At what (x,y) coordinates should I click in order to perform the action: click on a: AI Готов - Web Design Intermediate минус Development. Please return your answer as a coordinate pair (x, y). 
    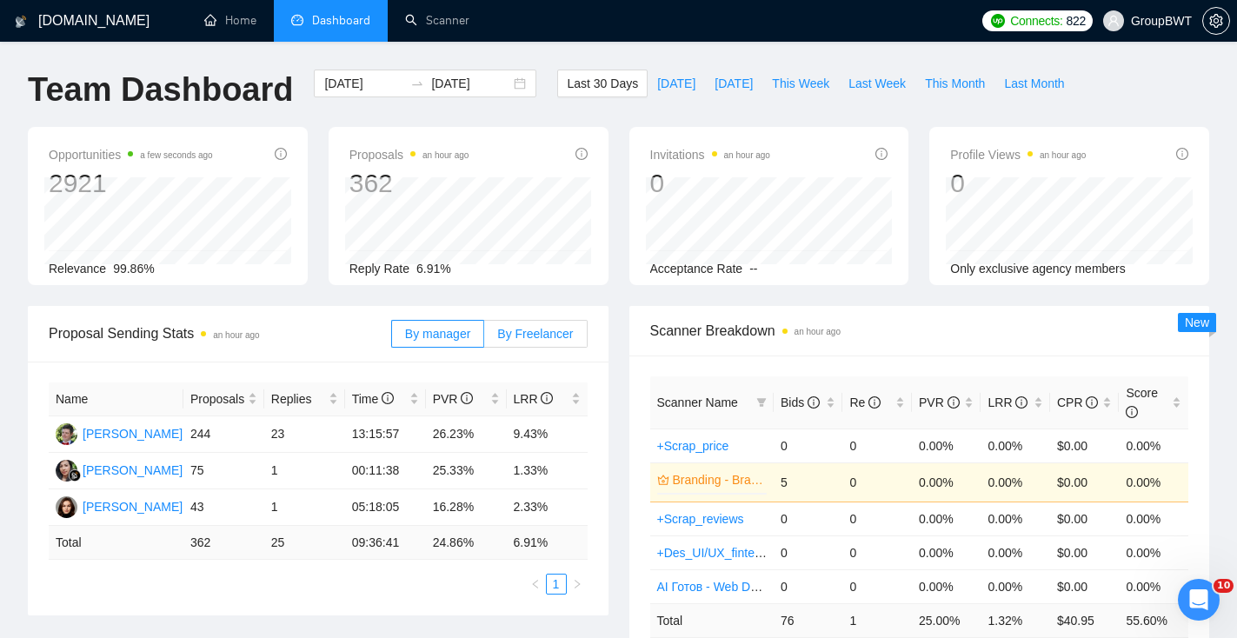
    Looking at the image, I should click on (810, 587).